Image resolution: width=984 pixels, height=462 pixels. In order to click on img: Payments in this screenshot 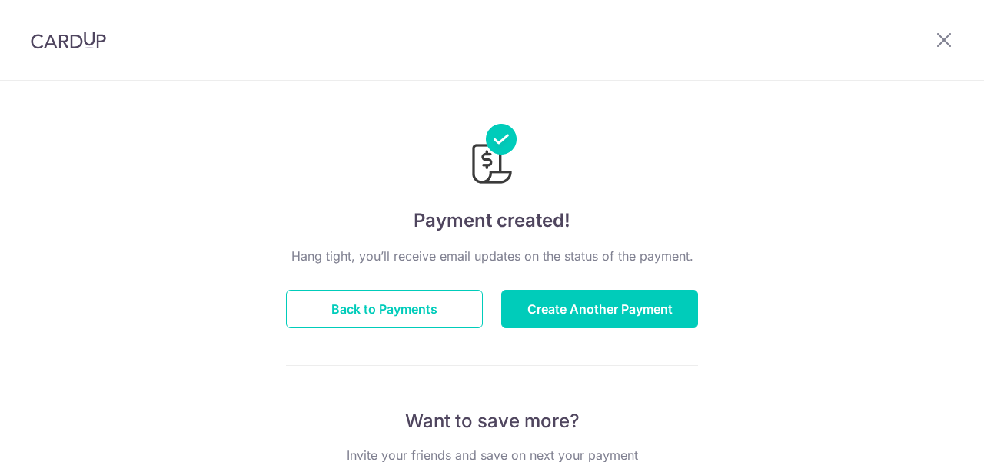, I will do `click(492, 156)`.